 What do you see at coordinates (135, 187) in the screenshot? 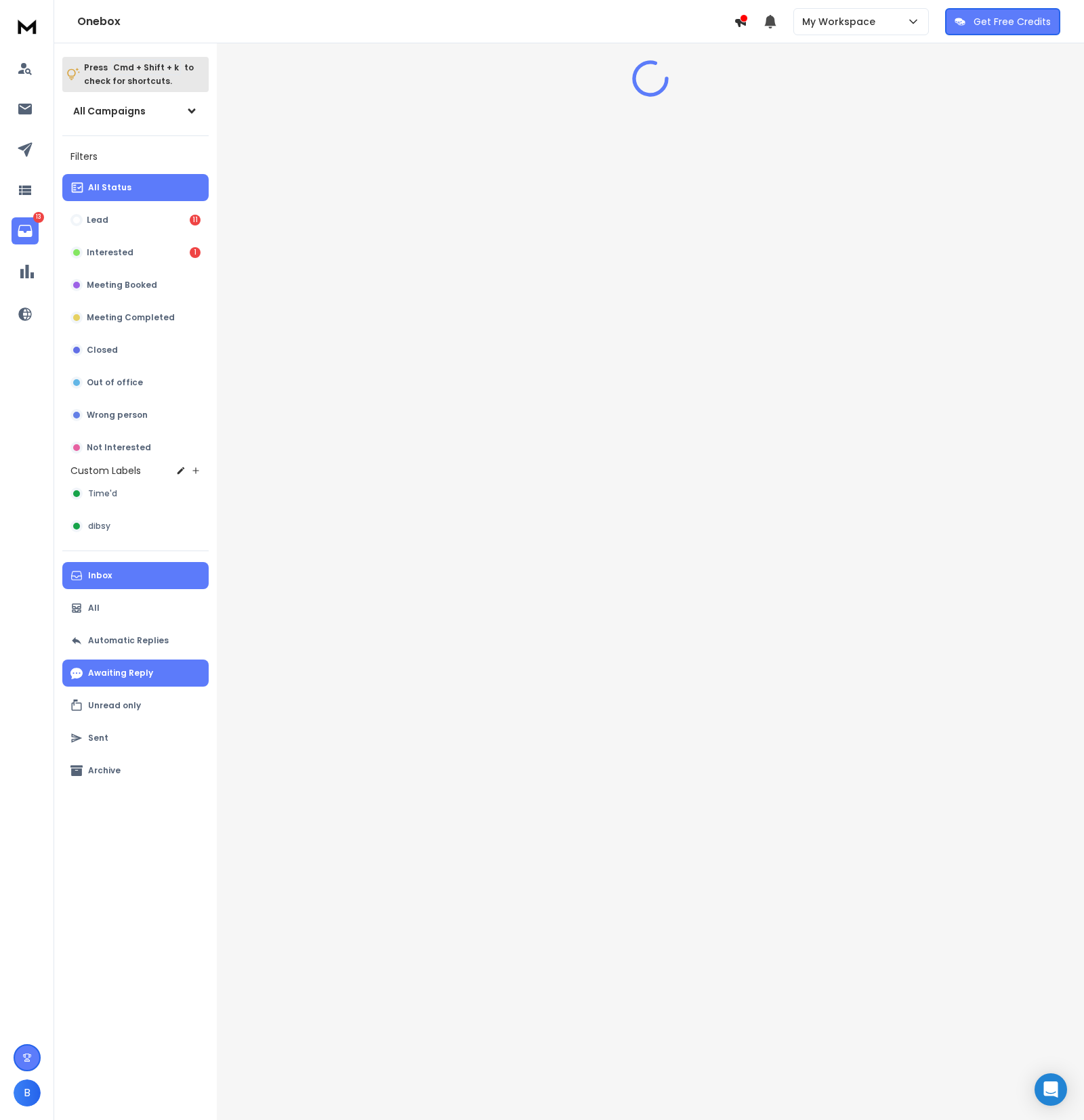
I see `button: All Status` at bounding box center [135, 187].